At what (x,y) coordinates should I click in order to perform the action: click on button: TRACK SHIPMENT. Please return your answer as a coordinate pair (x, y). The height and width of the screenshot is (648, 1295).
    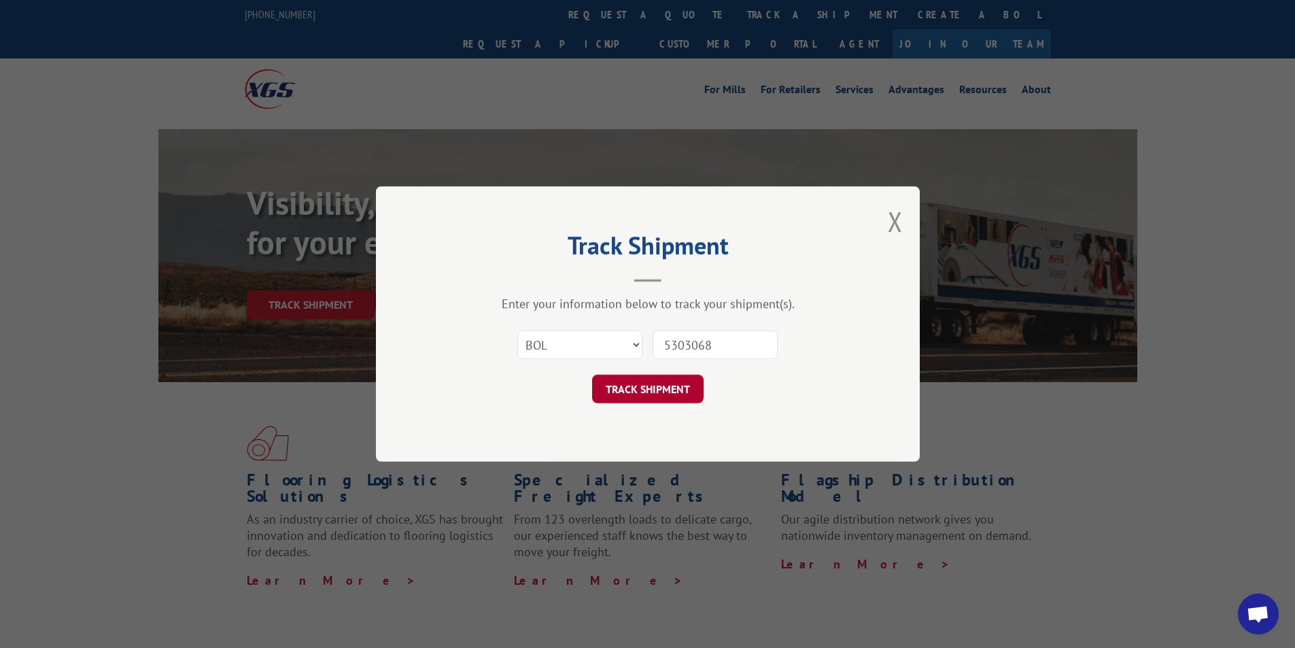
    Looking at the image, I should click on (648, 389).